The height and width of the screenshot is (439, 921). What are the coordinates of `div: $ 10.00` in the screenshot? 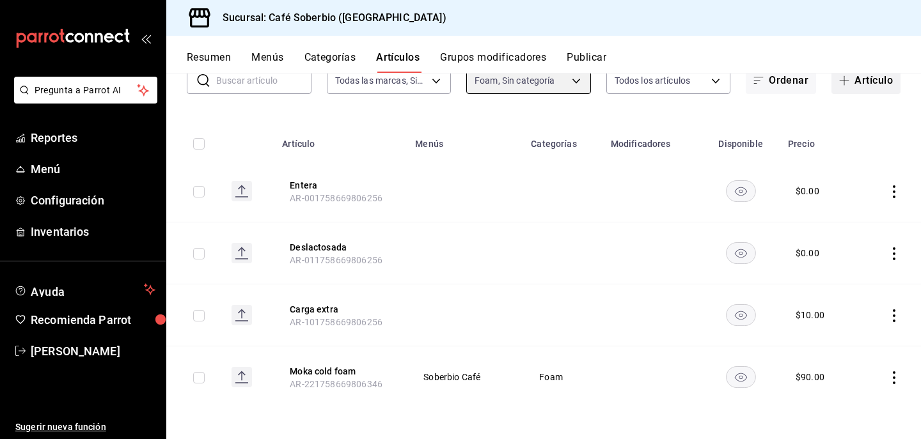 It's located at (810, 315).